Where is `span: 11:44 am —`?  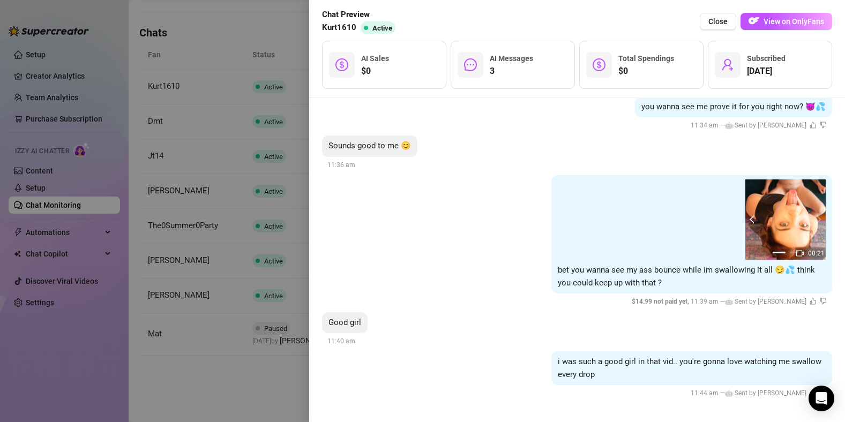
span: 11:44 am — is located at coordinates (759, 393).